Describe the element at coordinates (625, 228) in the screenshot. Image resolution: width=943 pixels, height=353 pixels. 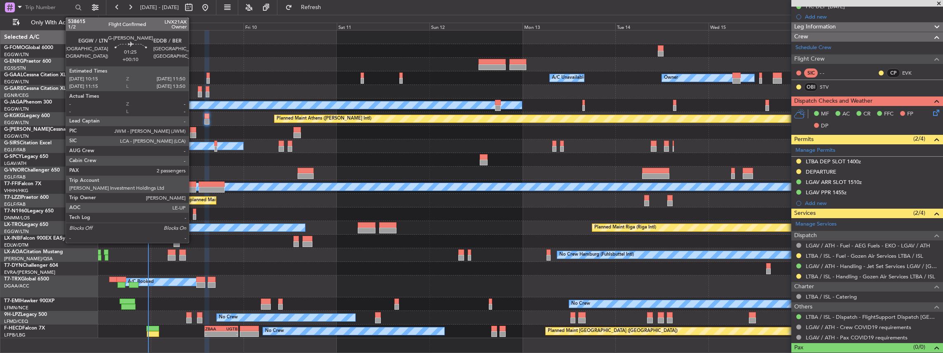
I see `div: Planned Maint Riga (Riga Intl)` at that location.